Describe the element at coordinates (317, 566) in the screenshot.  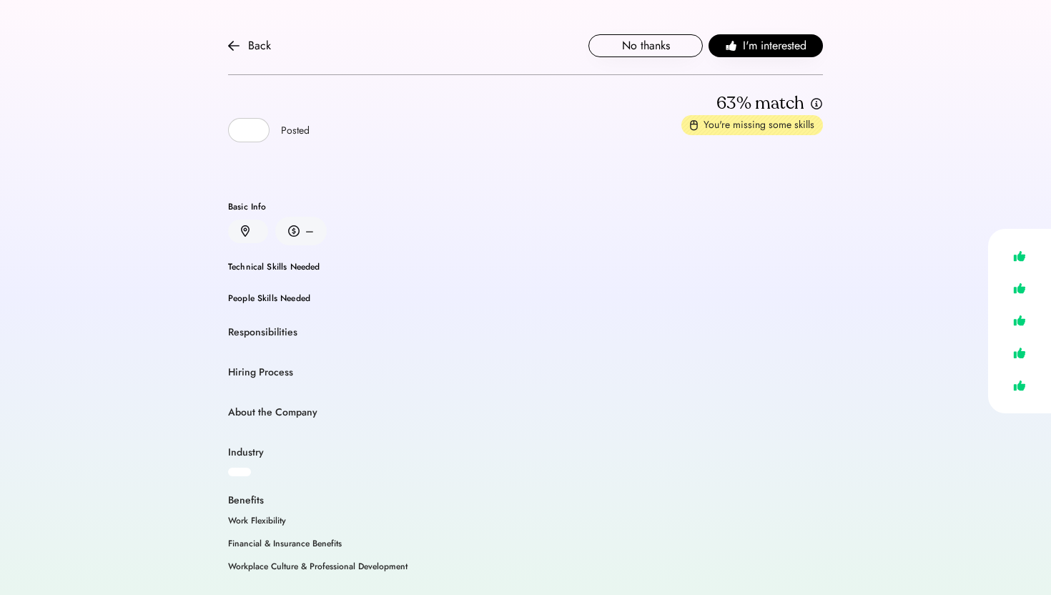
I see `div: Workplace Culture & Professional Development` at that location.